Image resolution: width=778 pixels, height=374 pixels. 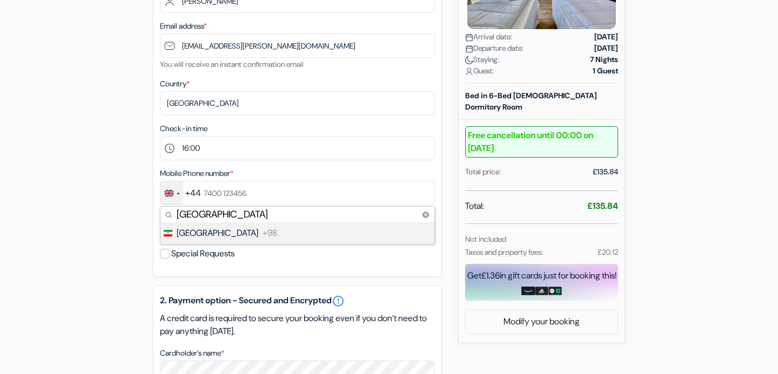 What do you see at coordinates (605, 71) in the screenshot?
I see `strong: 1 Guest` at bounding box center [605, 71].